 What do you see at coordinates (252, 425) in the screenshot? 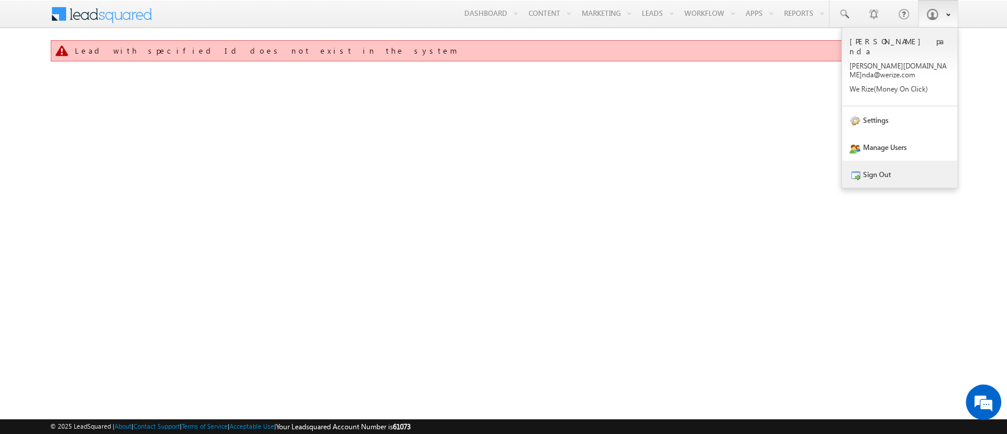
I see `a: Acceptable Use` at bounding box center [252, 425].